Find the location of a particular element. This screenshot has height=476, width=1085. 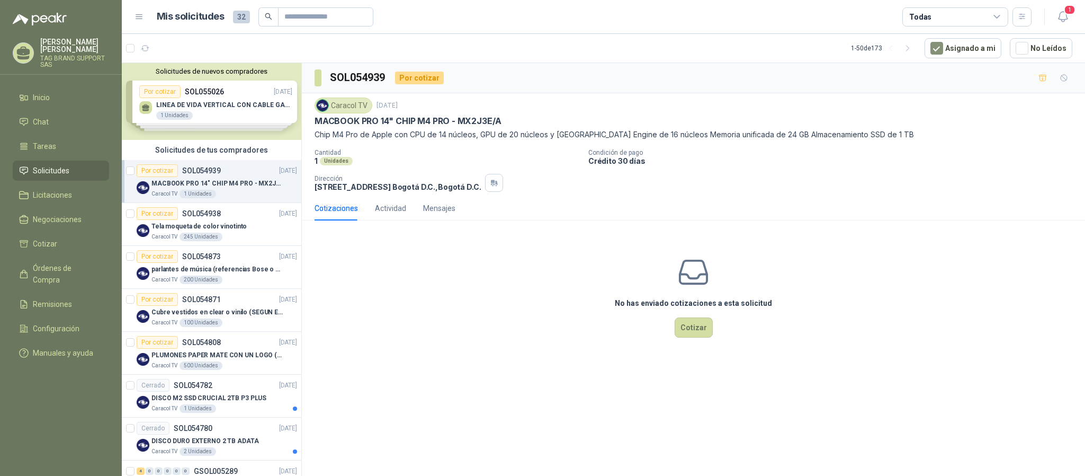

p: Cantidad is located at coordinates (447, 153).